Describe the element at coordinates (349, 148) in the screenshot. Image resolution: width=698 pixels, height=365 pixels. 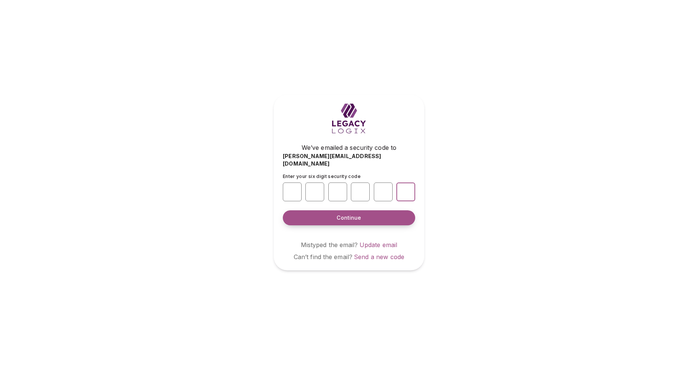
I see `span: We’ve emailed a security code to` at that location.